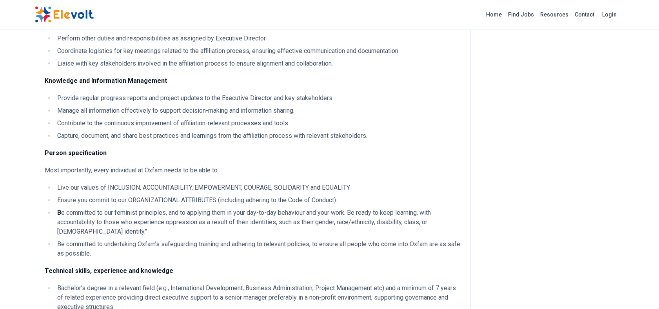  Describe the element at coordinates (258, 249) in the screenshot. I see `li: Be committed to undertaking Oxfam’s safeguarding training and adhering to relevant policies, to e...` at that location.